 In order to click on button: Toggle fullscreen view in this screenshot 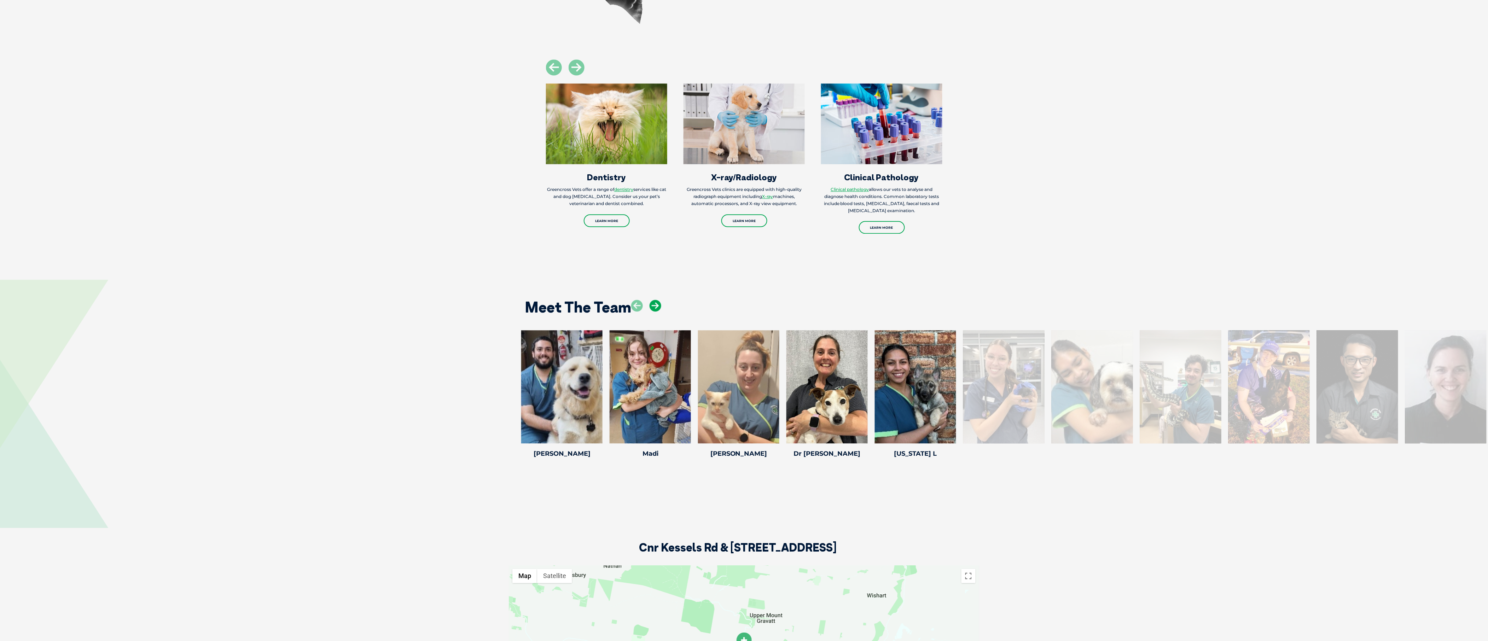, I will do `click(969, 576)`.